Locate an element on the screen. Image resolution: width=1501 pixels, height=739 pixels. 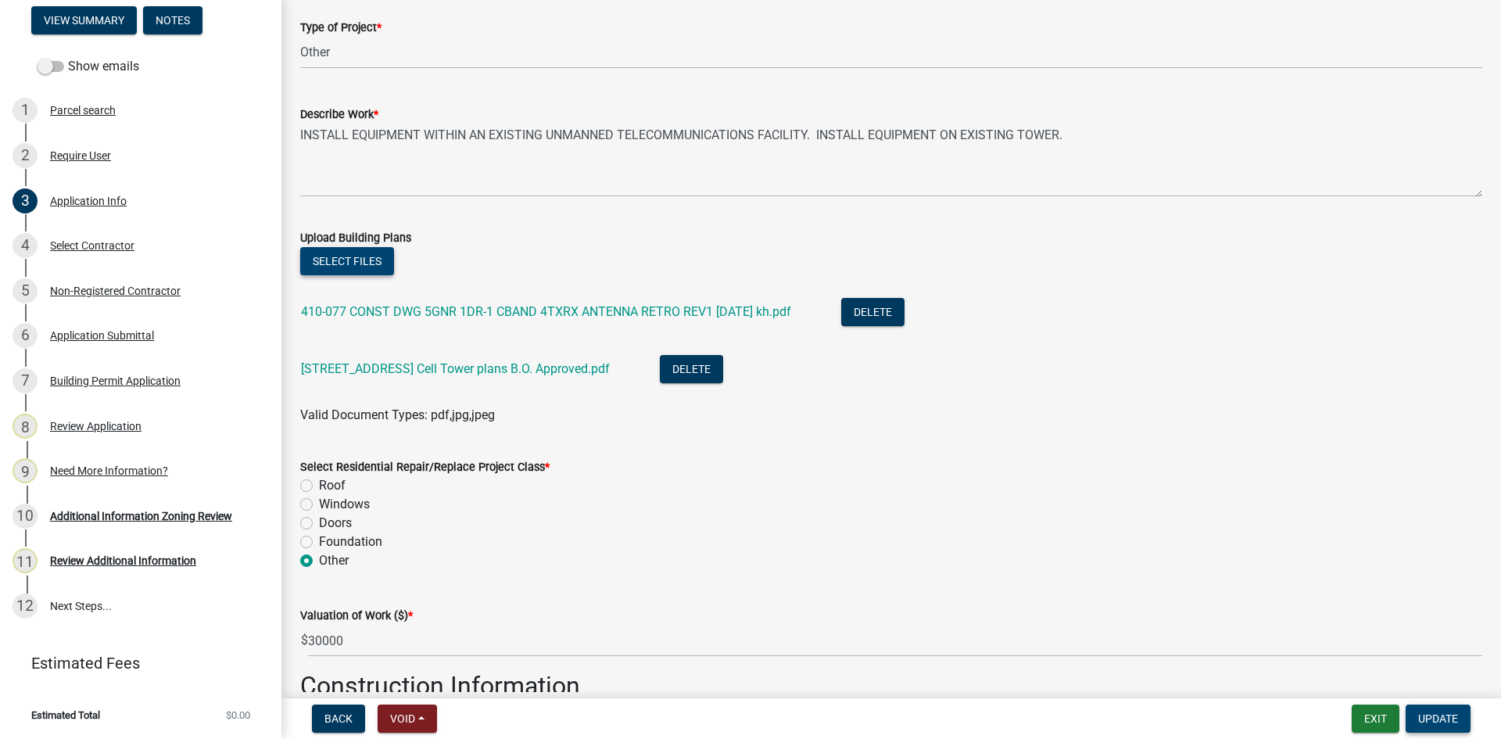
span: Valid Document Types: pdf,jpg,jpeg is located at coordinates (397, 414).